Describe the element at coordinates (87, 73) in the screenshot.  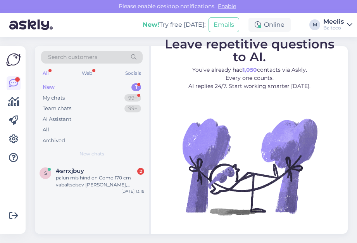
I see `div: Web` at that location.